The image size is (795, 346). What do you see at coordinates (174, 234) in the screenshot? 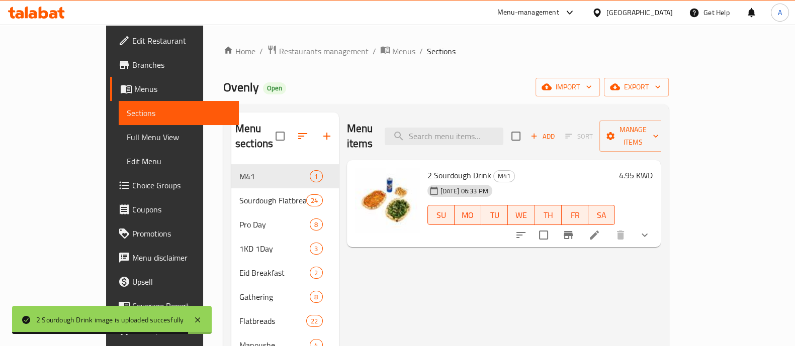
I see `a: Promotions` at bounding box center [174, 234].